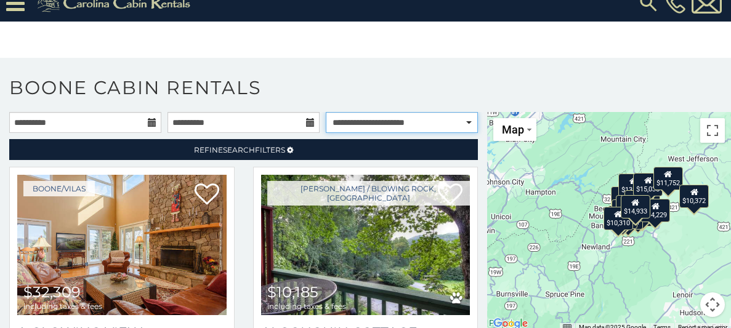  Describe the element at coordinates (239, 150) in the screenshot. I see `span: Search` at that location.